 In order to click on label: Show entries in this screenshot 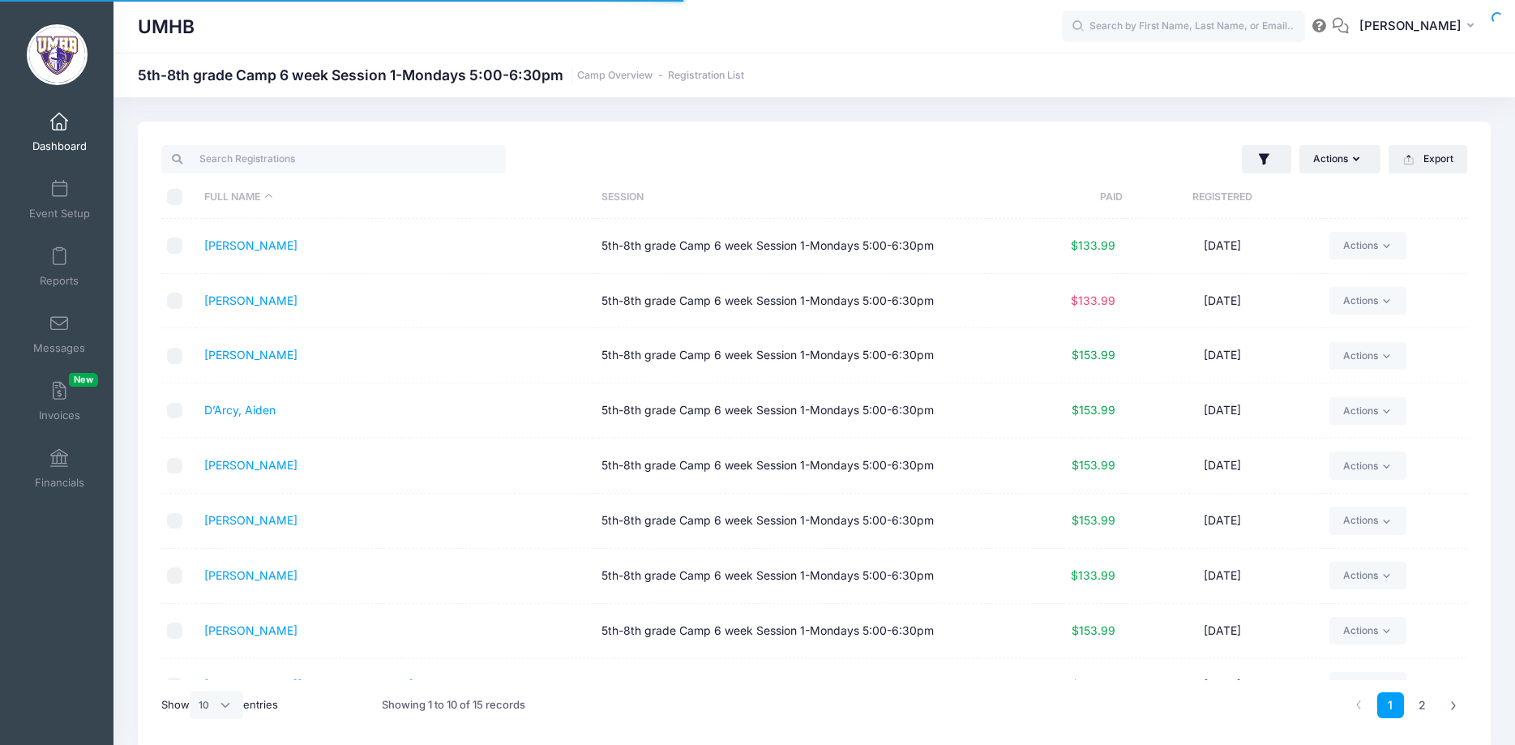, I will do `click(220, 705)`.